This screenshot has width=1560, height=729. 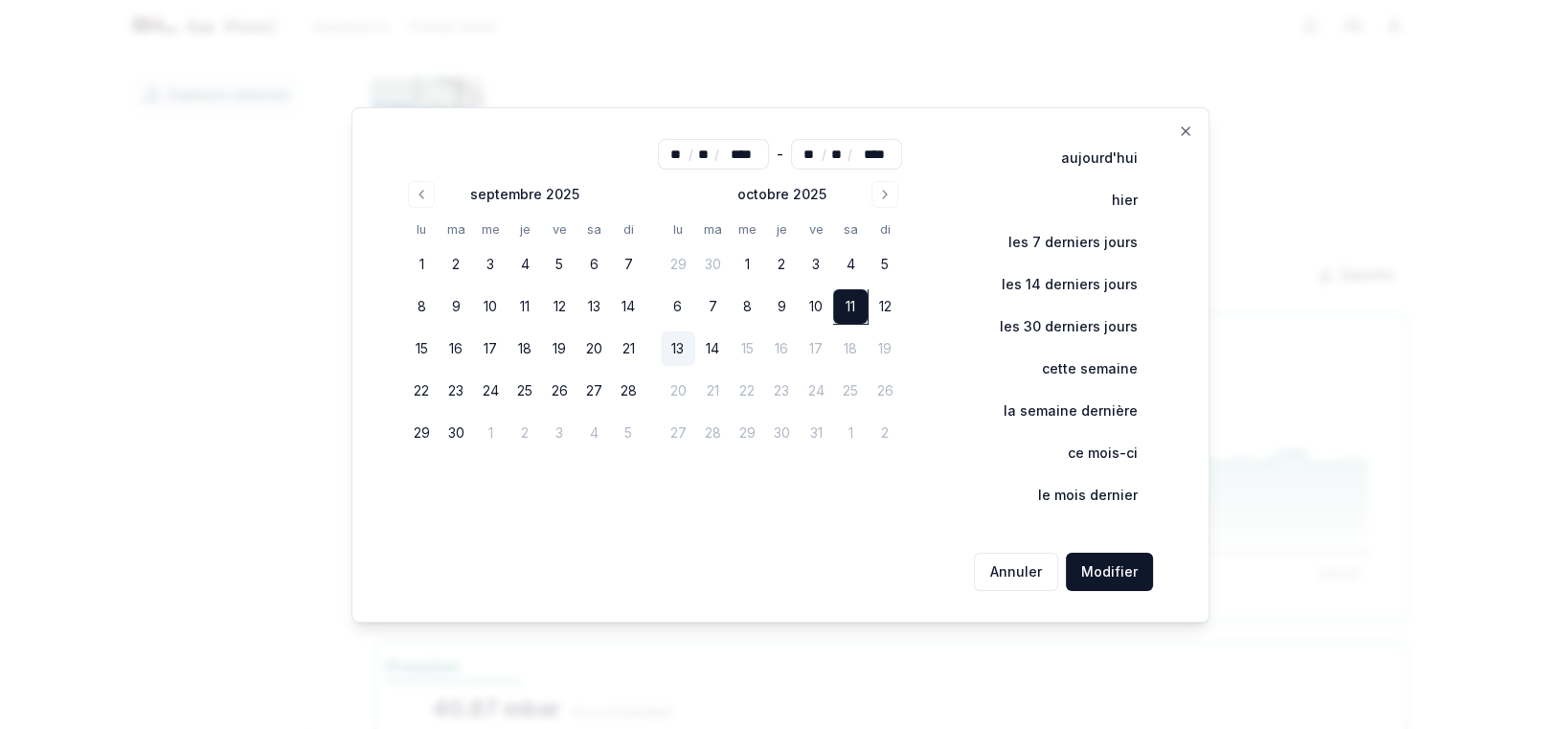 I want to click on button: Modifier, so click(x=1109, y=572).